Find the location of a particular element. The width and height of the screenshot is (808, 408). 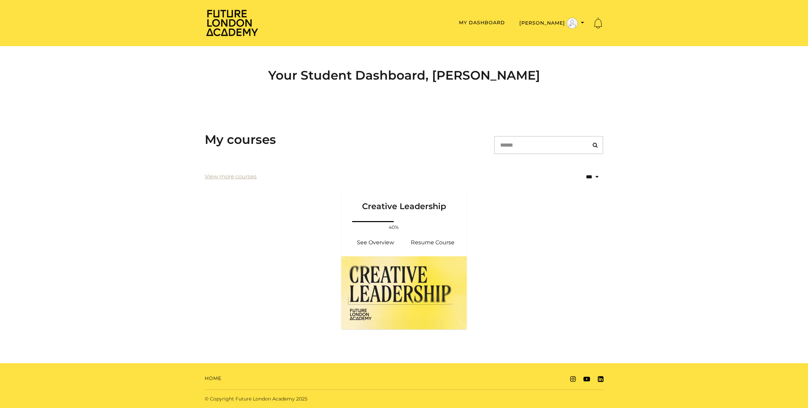

a: My Dashboard is located at coordinates (482, 23).